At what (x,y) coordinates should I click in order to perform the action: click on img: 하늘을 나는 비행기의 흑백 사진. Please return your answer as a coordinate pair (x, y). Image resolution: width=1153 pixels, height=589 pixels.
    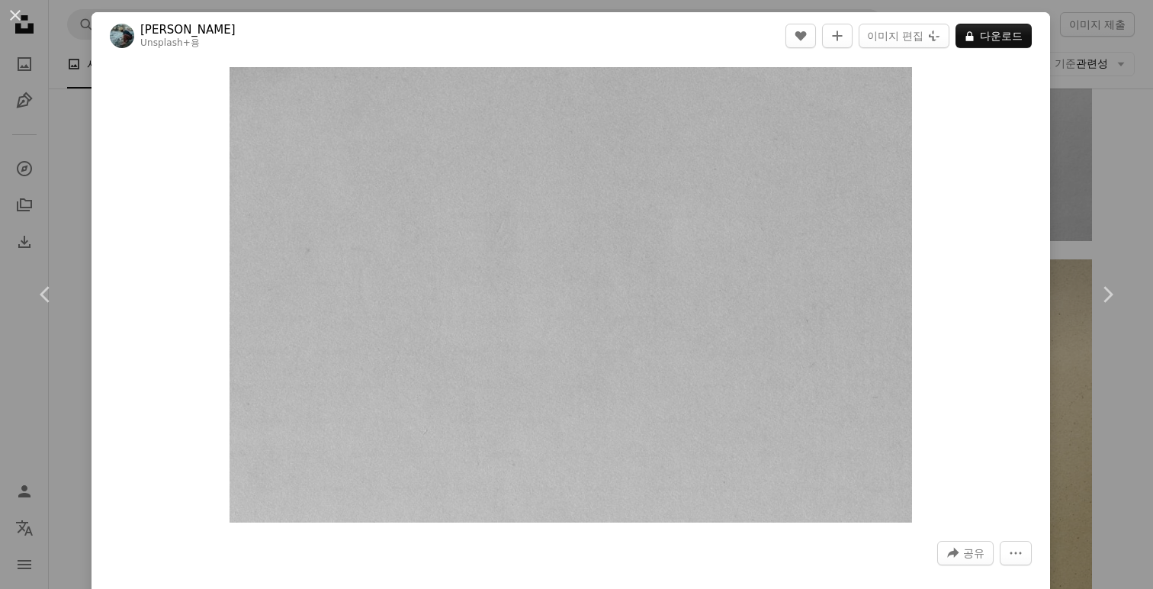
    Looking at the image, I should click on (571, 294).